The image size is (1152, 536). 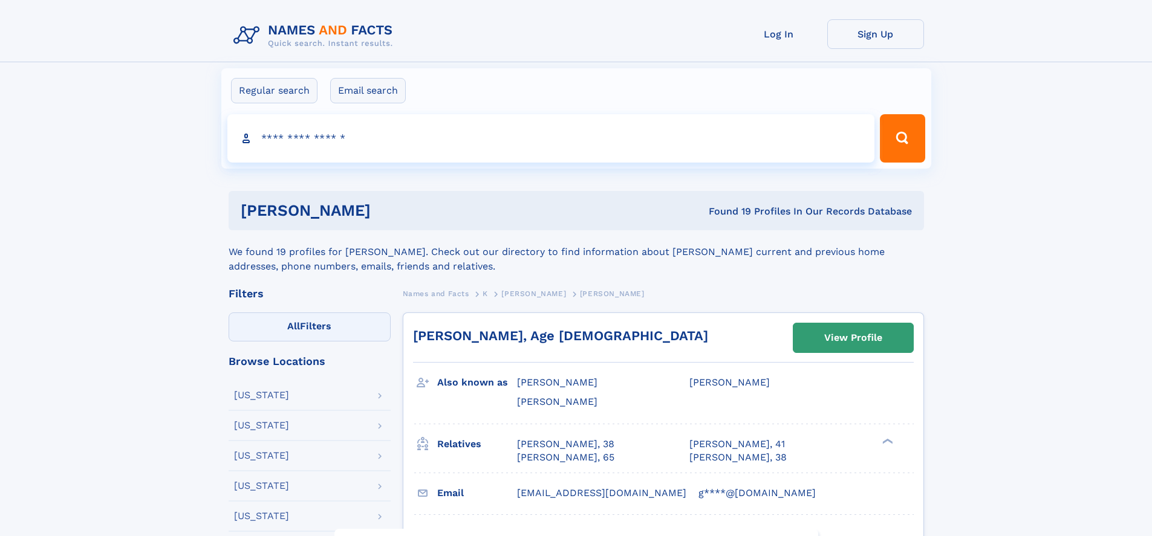 I want to click on h3: Relatives, so click(x=477, y=444).